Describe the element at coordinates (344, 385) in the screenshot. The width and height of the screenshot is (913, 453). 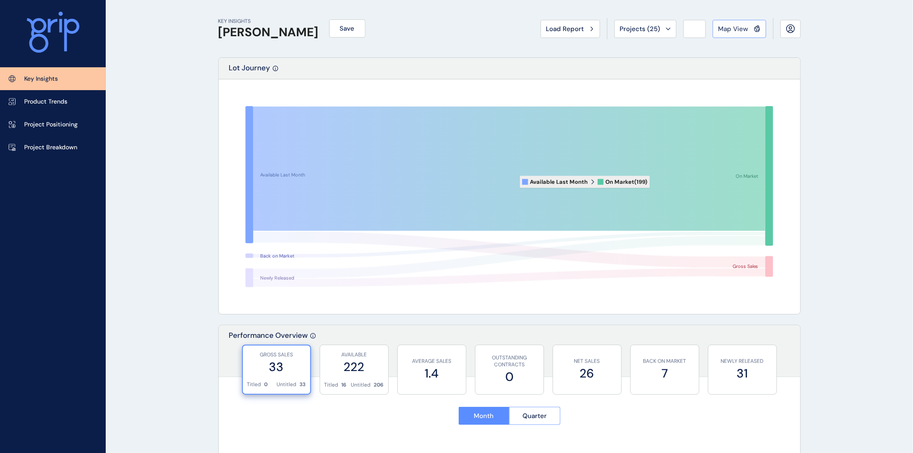
I see `p: 16` at that location.